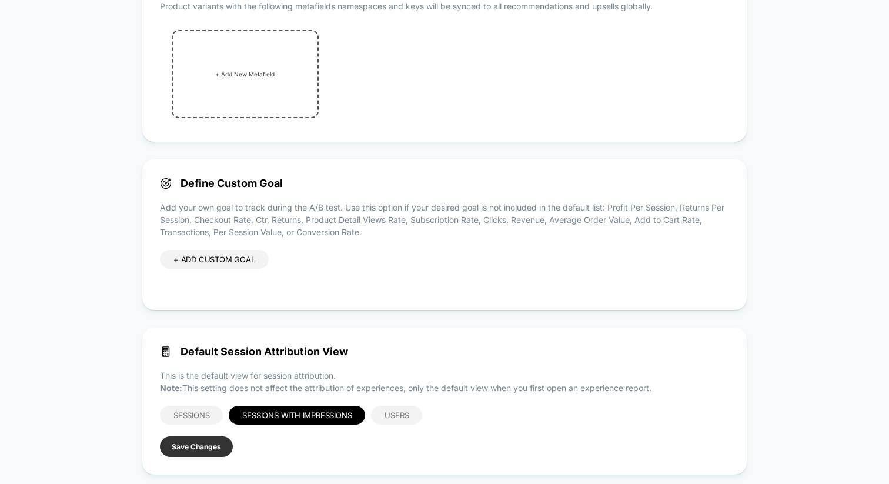 The width and height of the screenshot is (889, 484). Describe the element at coordinates (445, 219) in the screenshot. I see `p: Add your own goal to track during the A/B test. Use this option if your desired goal is not inclu...` at that location.